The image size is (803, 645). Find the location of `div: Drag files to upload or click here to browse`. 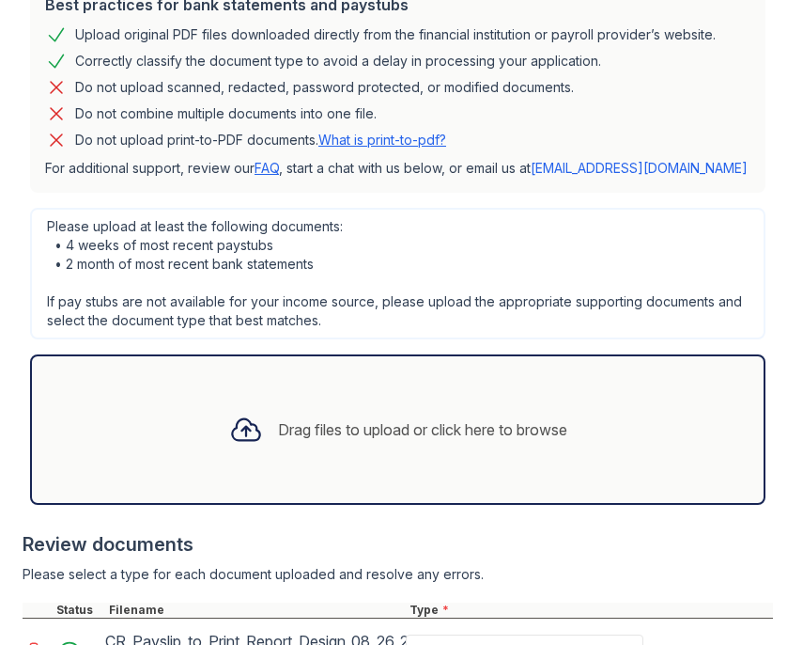

div: Drag files to upload or click here to browse is located at coordinates (423, 429).